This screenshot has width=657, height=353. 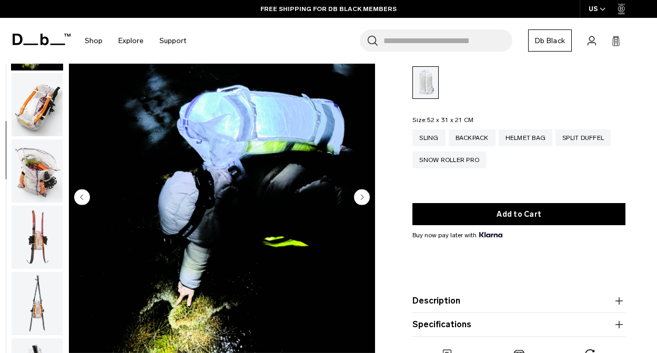 I want to click on span: Buy now pay later with, so click(x=457, y=235).